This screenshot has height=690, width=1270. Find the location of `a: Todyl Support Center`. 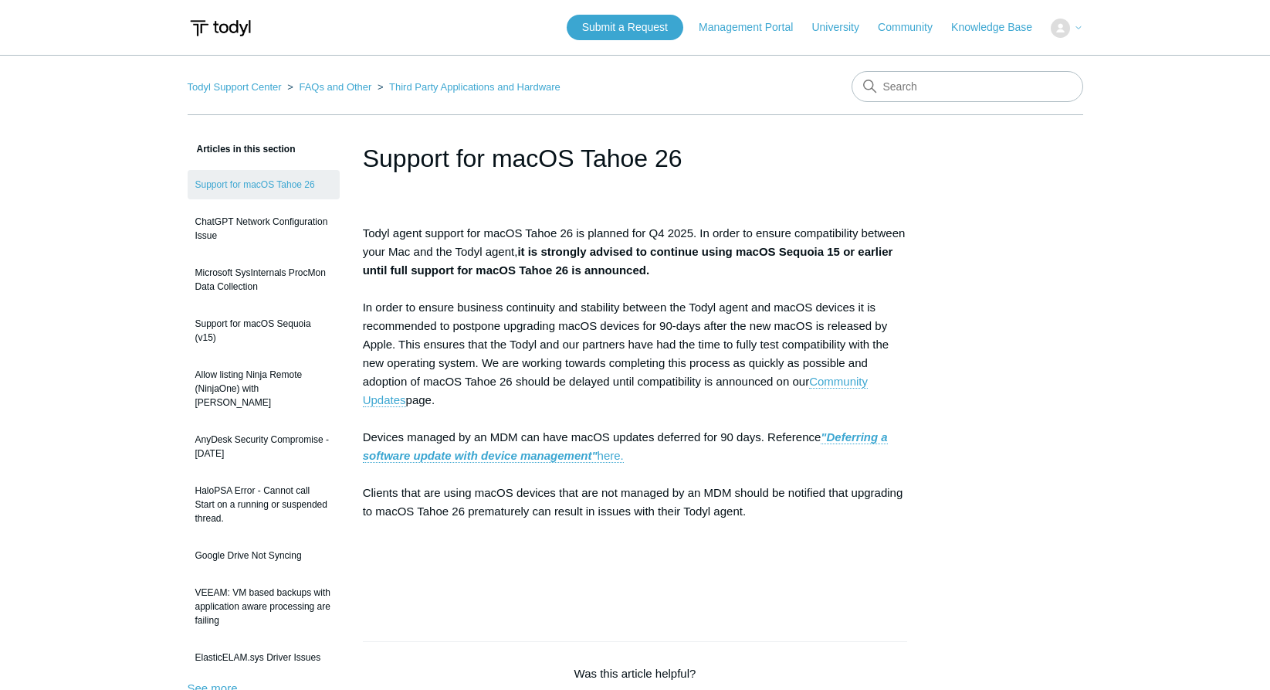

a: Todyl Support Center is located at coordinates (235, 86).